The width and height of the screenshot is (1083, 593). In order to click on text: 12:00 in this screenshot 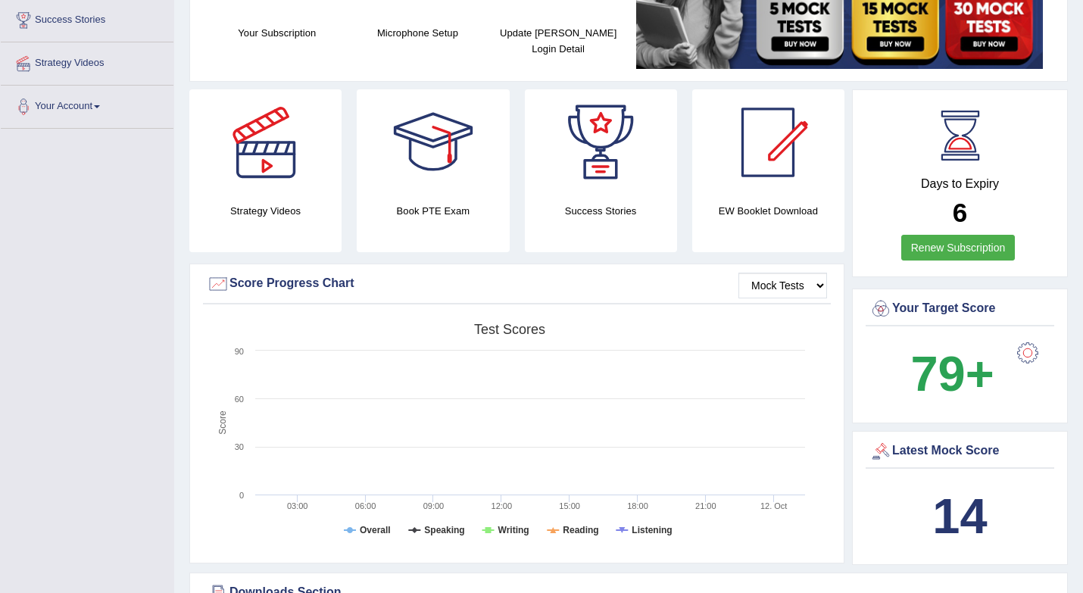, I will do `click(502, 506)`.